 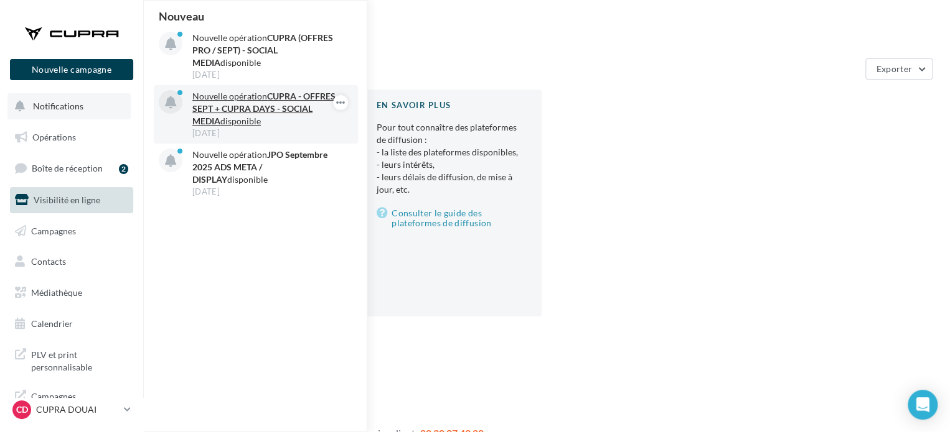 What do you see at coordinates (546, 29) in the screenshot?
I see `div: Visibilité en ligne` at bounding box center [546, 29].